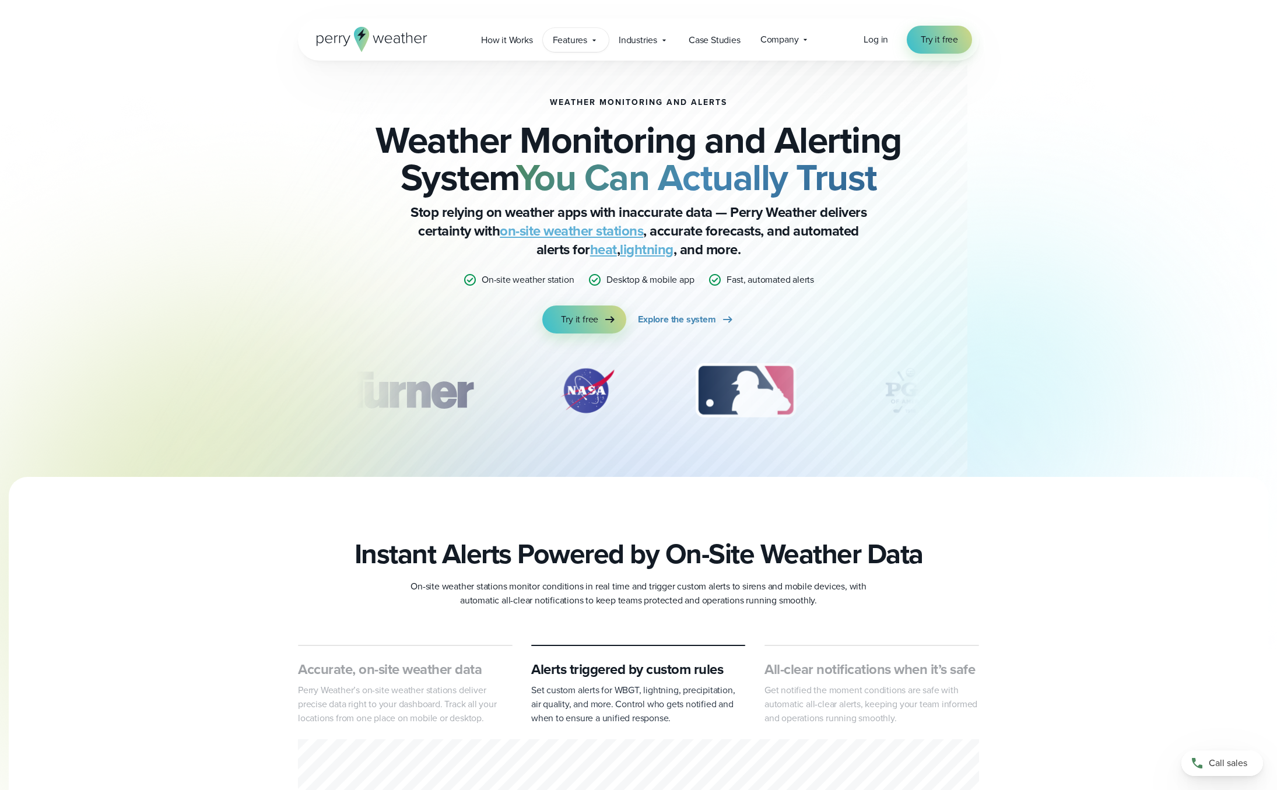 Image resolution: width=1277 pixels, height=790 pixels. What do you see at coordinates (638, 593) in the screenshot?
I see `p: On-site weather stations monitor conditions in real time and trigger custom alerts to sirens and ...` at bounding box center [638, 593].